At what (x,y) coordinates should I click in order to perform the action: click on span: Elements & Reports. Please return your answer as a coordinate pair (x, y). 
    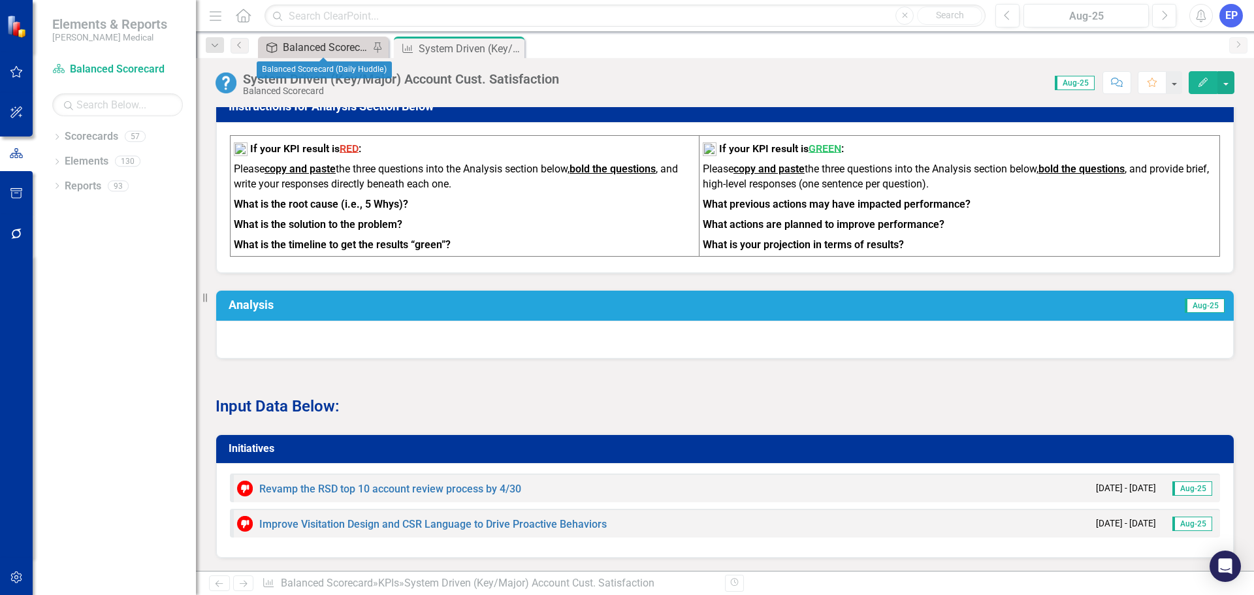
    Looking at the image, I should click on (110, 24).